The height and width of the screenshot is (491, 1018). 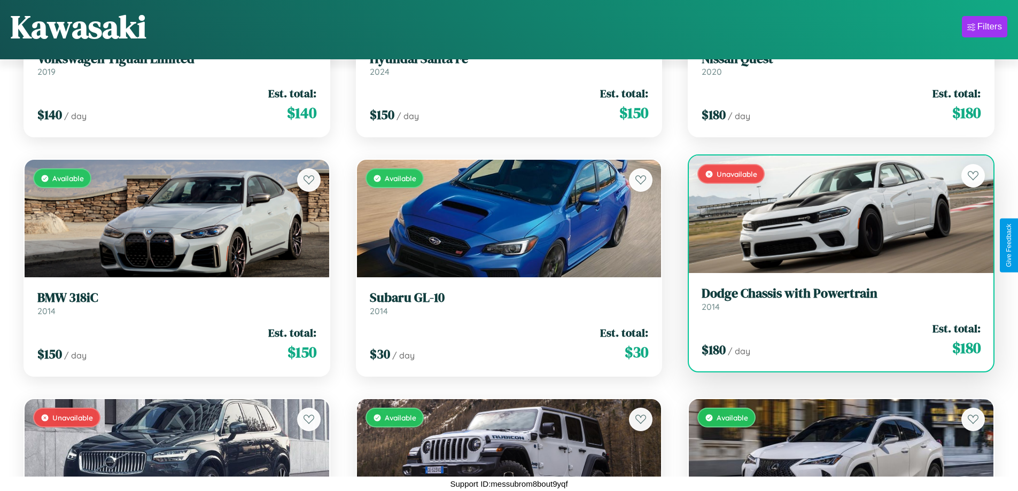 What do you see at coordinates (984, 27) in the screenshot?
I see `button: Filters` at bounding box center [984, 27].